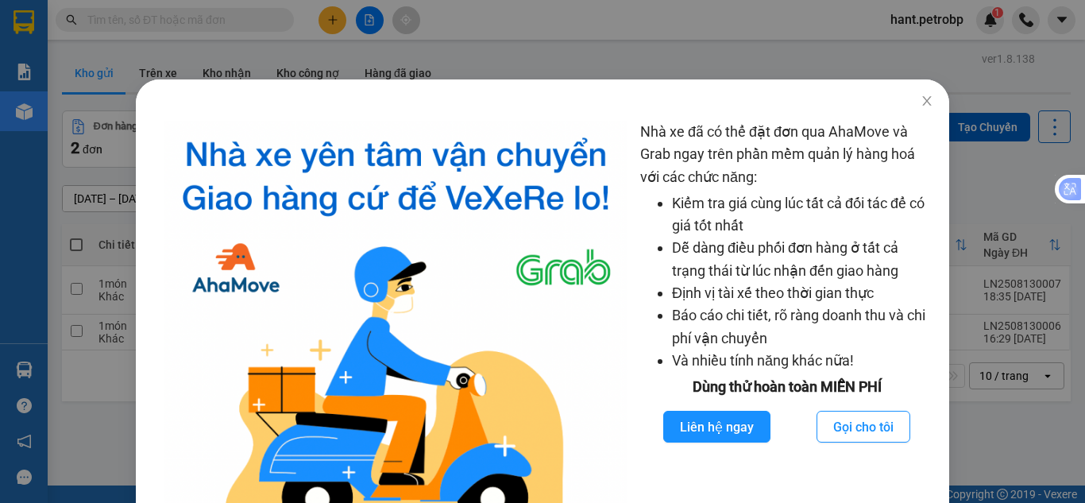 Image resolution: width=1085 pixels, height=503 pixels. Describe the element at coordinates (802, 326) in the screenshot. I see `li: Báo cáo chi tiết, rõ ràng doanh thu và chi phí vận chuyển` at that location.